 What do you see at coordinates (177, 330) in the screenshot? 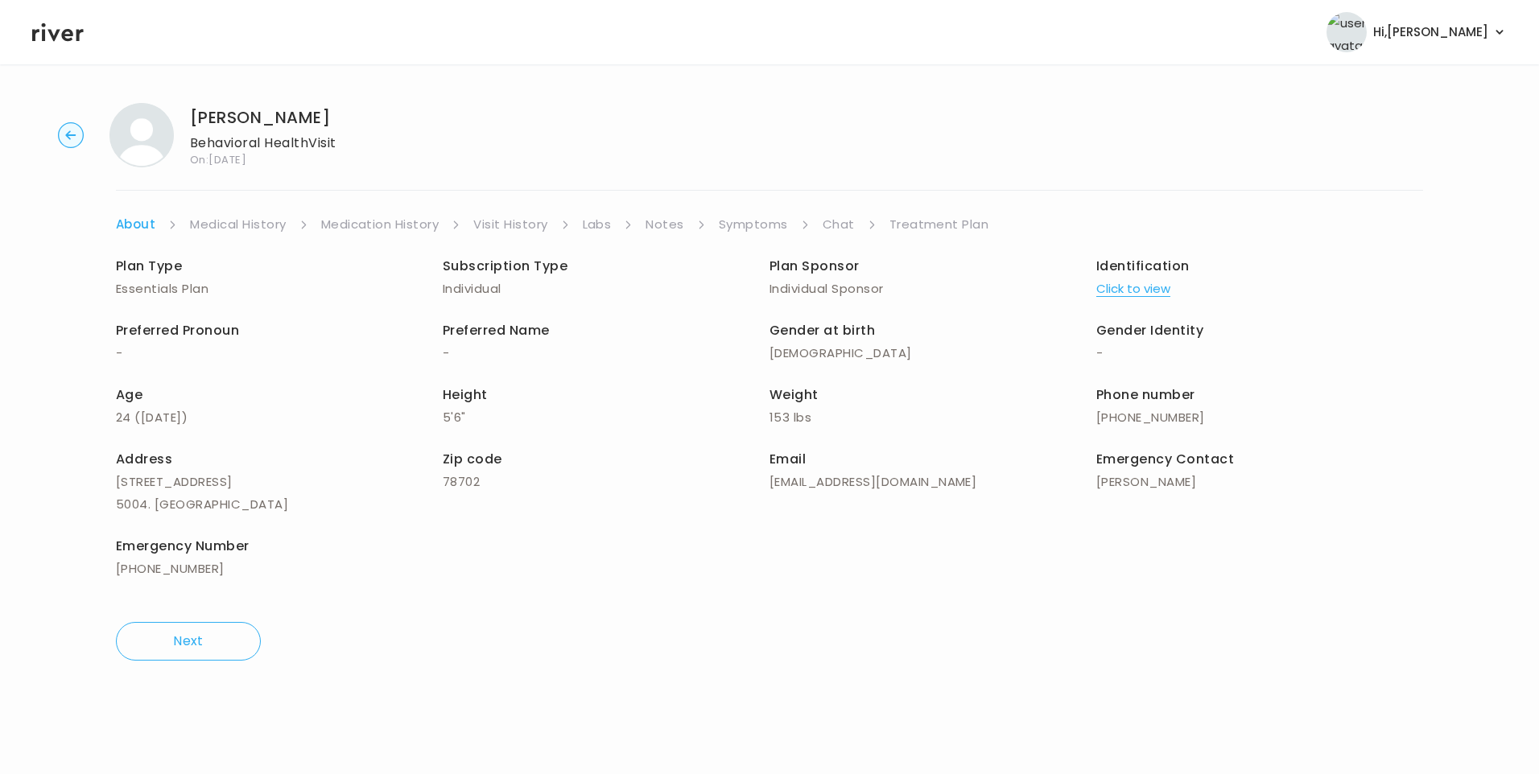
I see `span: Preferred Pronoun` at bounding box center [177, 330].